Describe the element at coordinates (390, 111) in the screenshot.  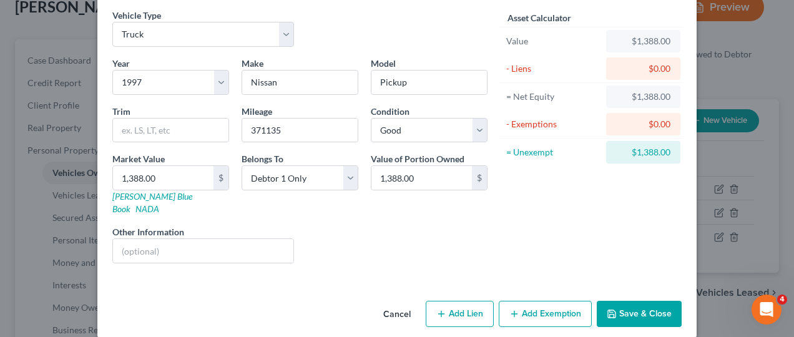
I see `label: Condition` at that location.